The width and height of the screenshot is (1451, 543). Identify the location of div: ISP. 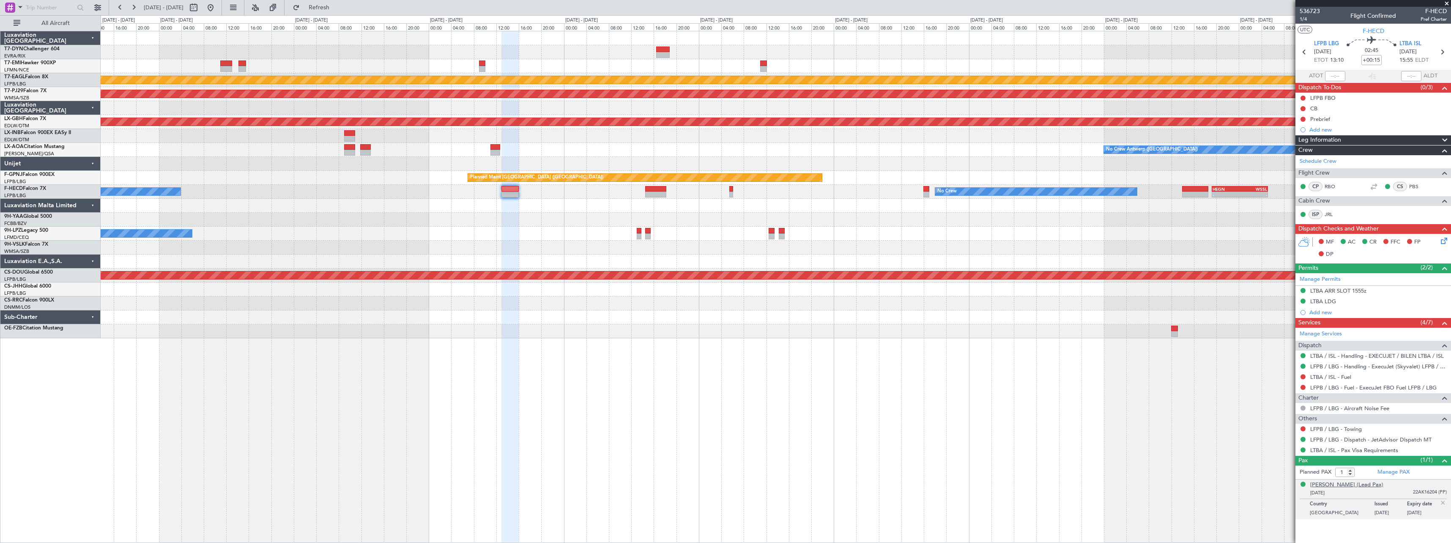
(1315, 214).